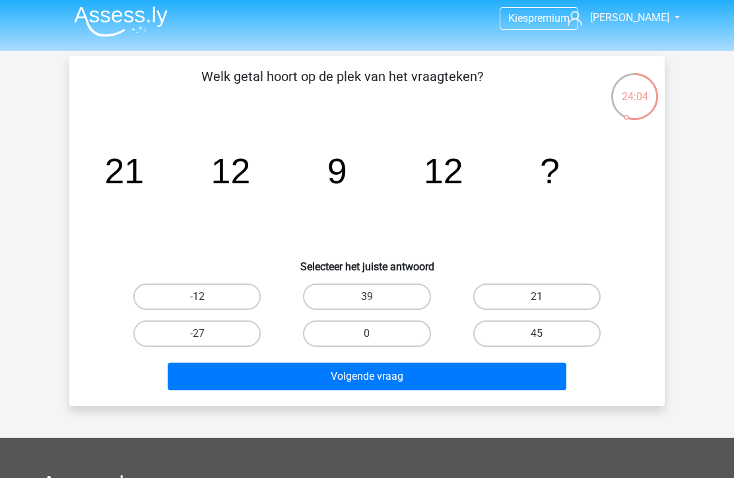 Image resolution: width=734 pixels, height=478 pixels. What do you see at coordinates (536, 334) in the screenshot?
I see `label: 45` at bounding box center [536, 334].